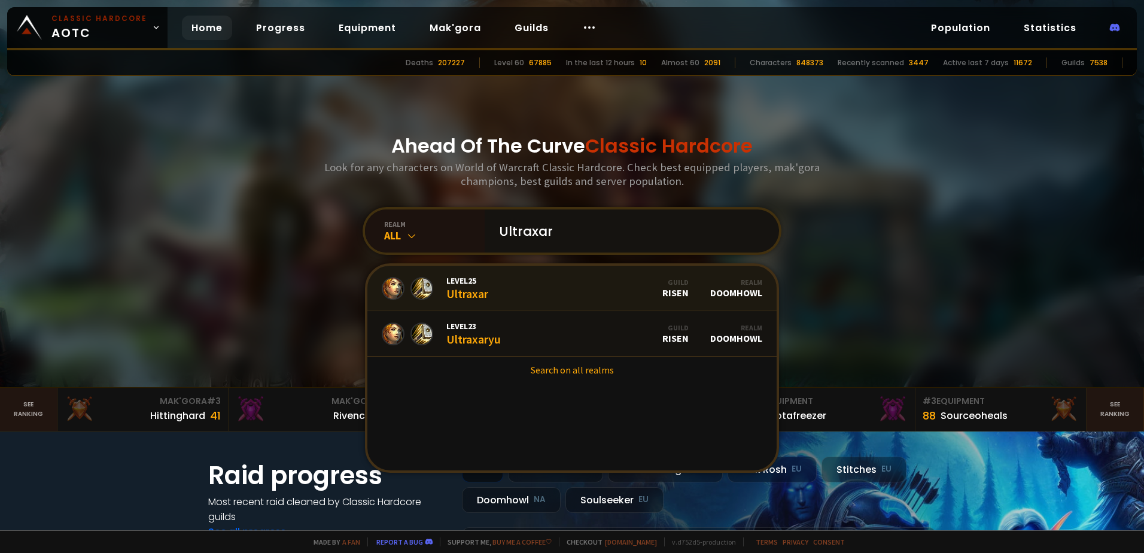 The height and width of the screenshot is (553, 1144). What do you see at coordinates (1050, 28) in the screenshot?
I see `a: Statistics` at bounding box center [1050, 28].